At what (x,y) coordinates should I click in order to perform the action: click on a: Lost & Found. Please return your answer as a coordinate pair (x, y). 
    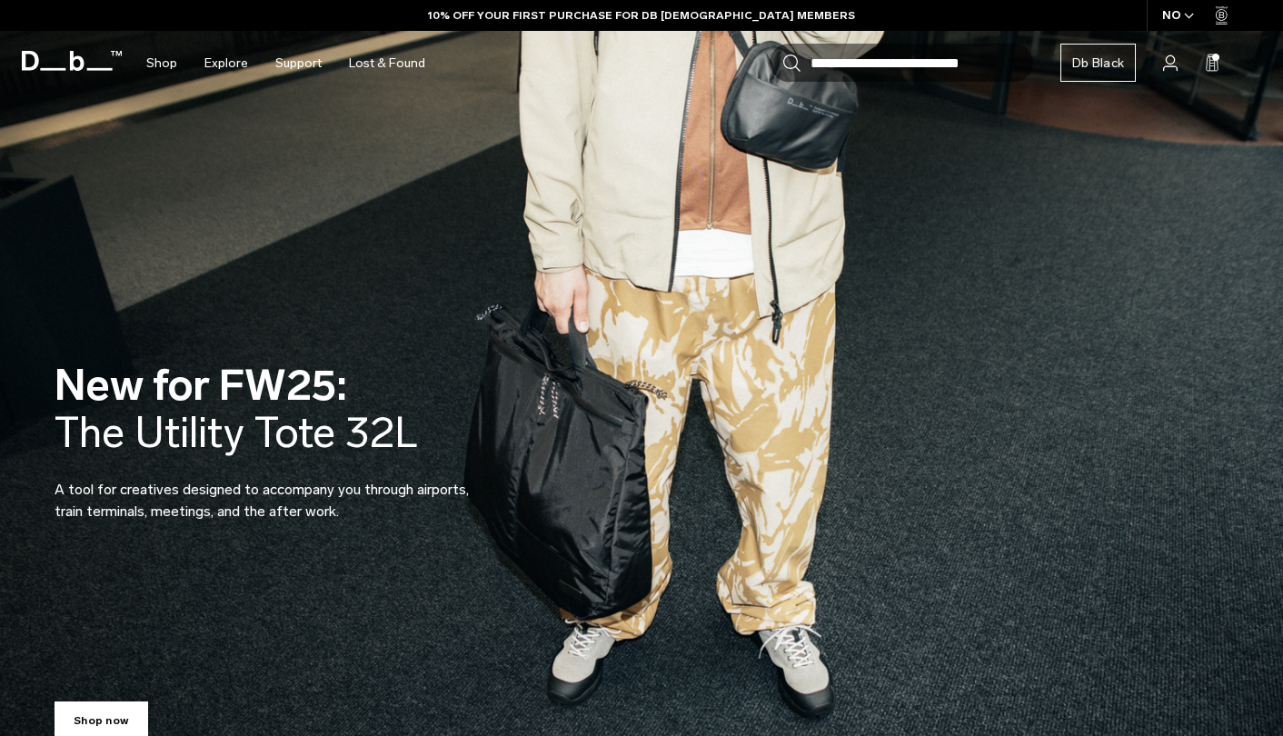
    Looking at the image, I should click on (387, 63).